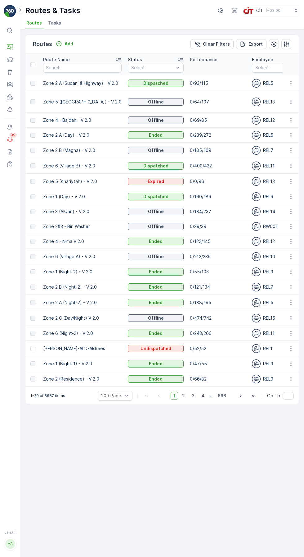  What do you see at coordinates (218, 379) in the screenshot?
I see `td: 0/66/82` at bounding box center [218, 379].